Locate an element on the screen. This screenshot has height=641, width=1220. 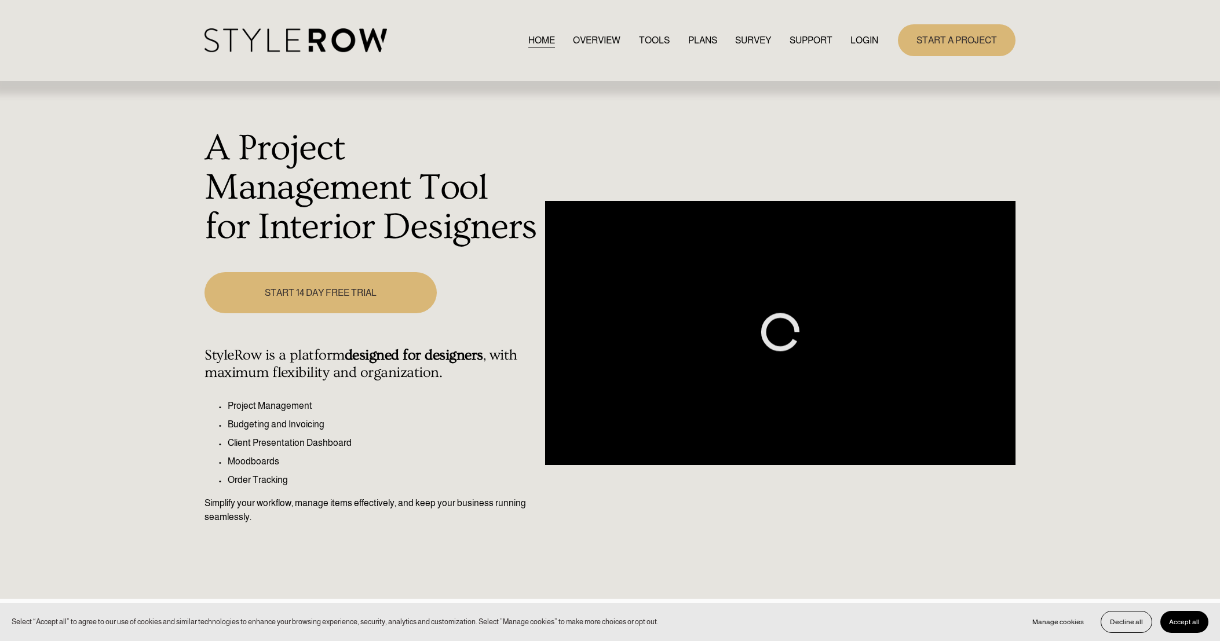
a: LOGIN is located at coordinates (864, 40).